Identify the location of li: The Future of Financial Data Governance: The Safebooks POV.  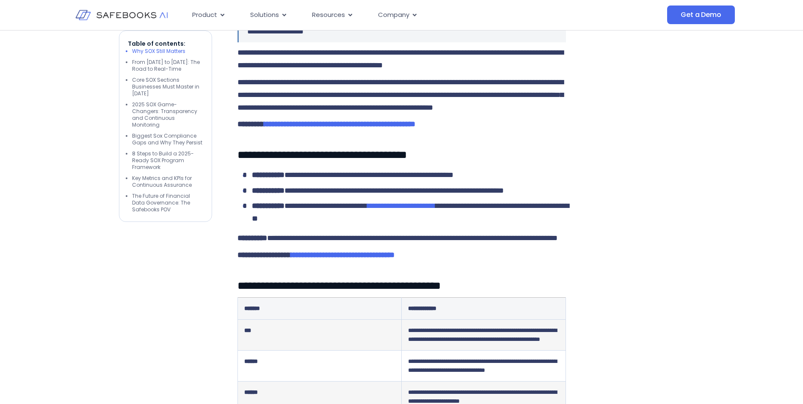
(168, 203).